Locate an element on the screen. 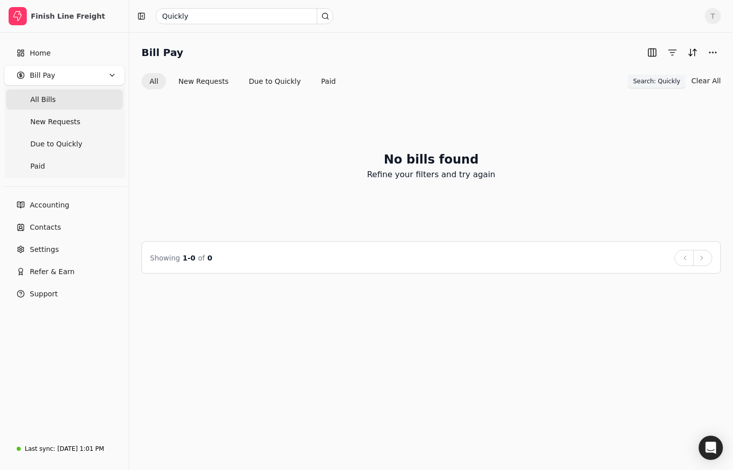  div: Last sync: is located at coordinates (40, 449).